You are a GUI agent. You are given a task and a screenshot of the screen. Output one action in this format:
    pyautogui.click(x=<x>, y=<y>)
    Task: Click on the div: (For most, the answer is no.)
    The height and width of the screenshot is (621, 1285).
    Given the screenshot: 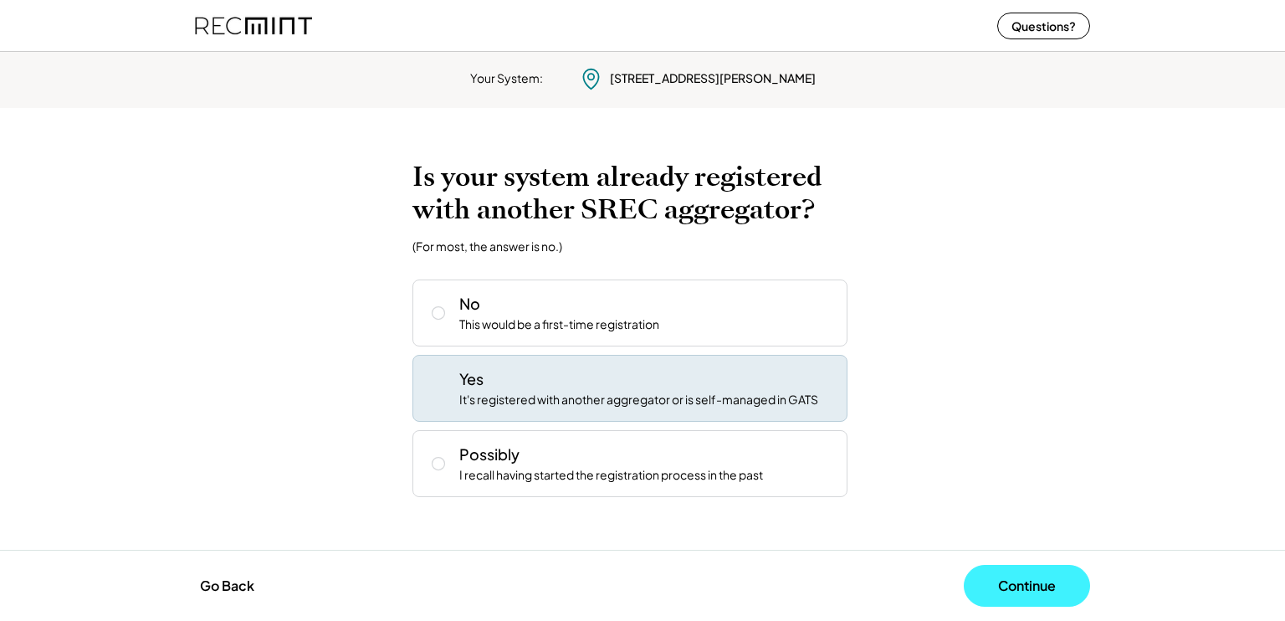 What is the action you would take?
    pyautogui.click(x=487, y=246)
    